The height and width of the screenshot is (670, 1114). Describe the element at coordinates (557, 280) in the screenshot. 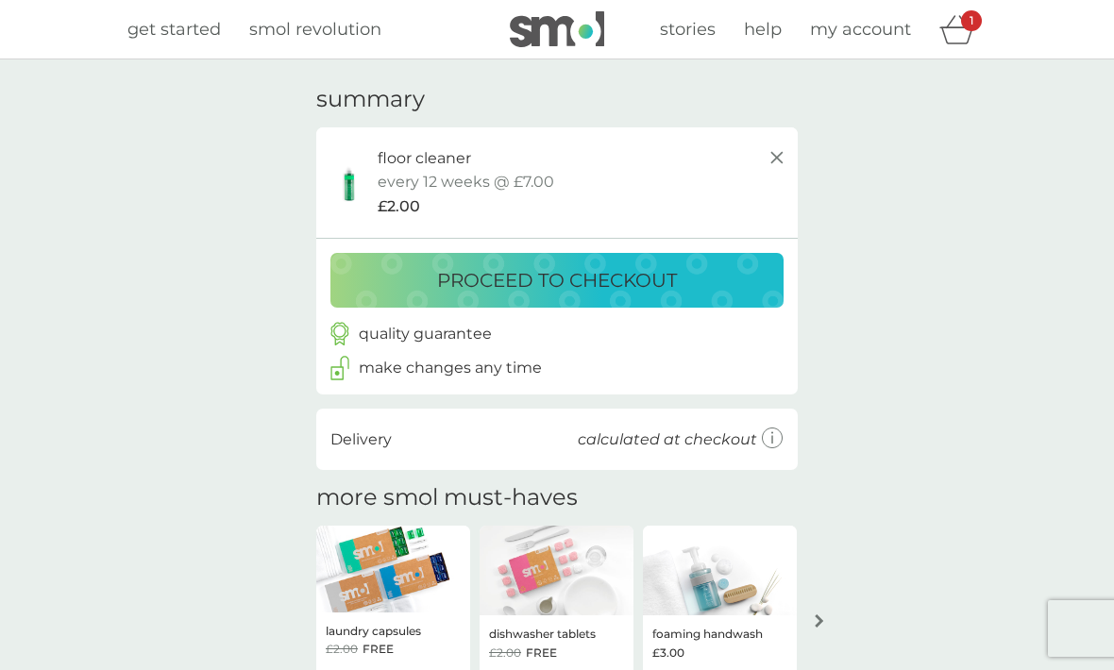

I see `p: proceed to checkout` at that location.